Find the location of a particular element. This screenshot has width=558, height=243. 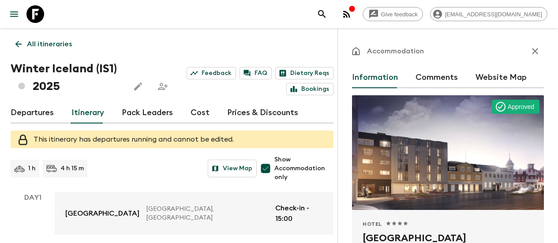

a: All itineraries is located at coordinates (44, 44).